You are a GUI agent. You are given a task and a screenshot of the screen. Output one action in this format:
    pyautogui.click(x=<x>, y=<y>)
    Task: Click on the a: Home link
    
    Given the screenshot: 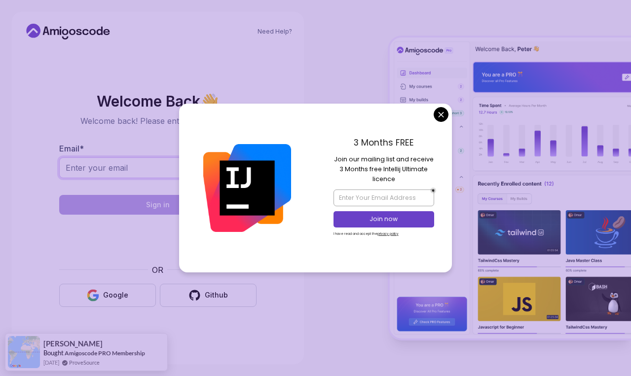 What is the action you would take?
    pyautogui.click(x=68, y=32)
    